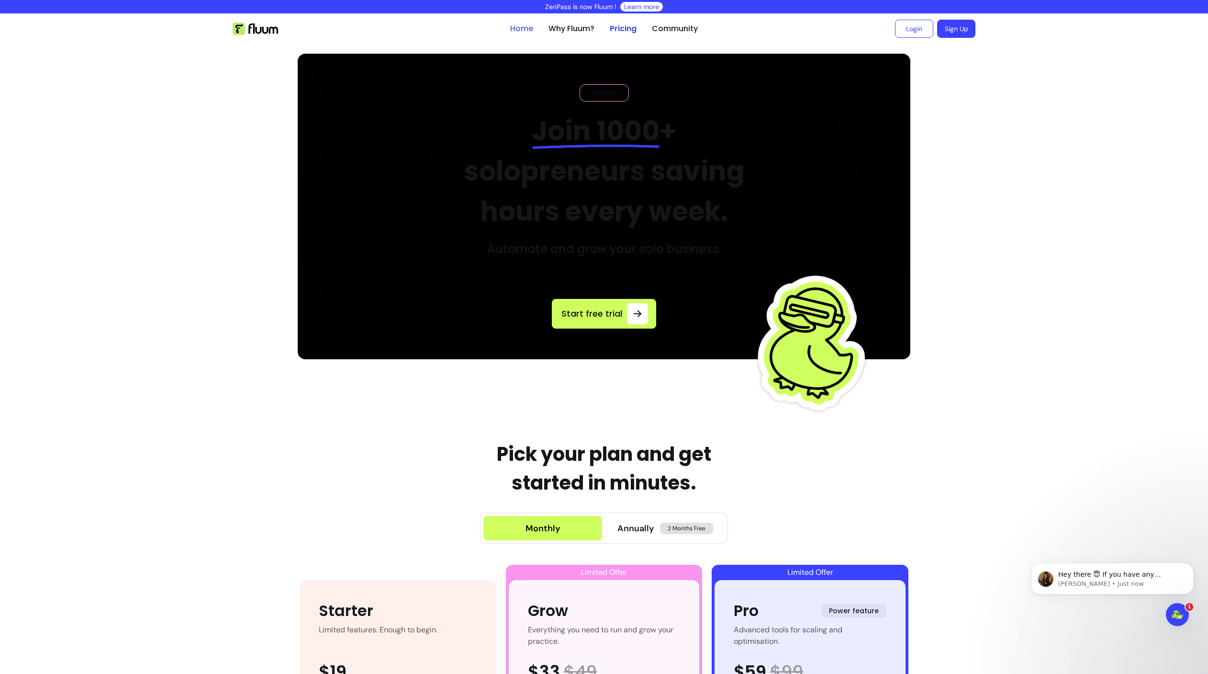 The image size is (1208, 674). What do you see at coordinates (642, 7) in the screenshot?
I see `a: Learn more` at bounding box center [642, 7].